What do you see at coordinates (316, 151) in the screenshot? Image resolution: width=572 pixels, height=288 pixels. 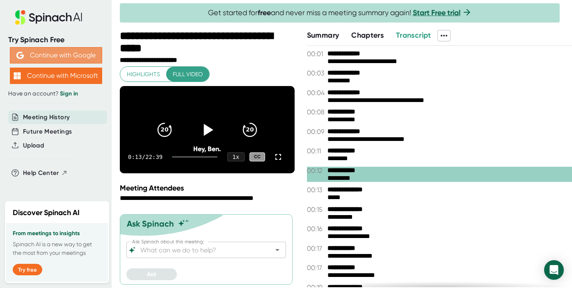 I see `span: 00:11` at bounding box center [316, 151].